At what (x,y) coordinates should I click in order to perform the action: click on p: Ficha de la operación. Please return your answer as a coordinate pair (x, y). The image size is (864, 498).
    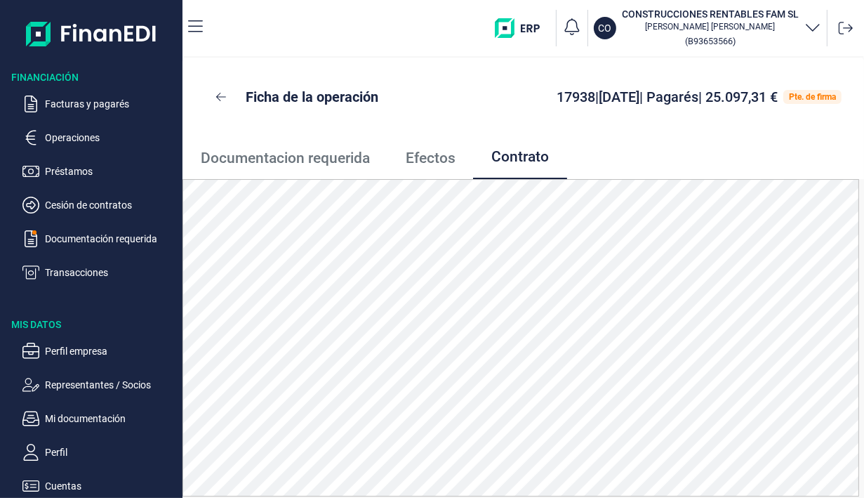
    Looking at the image, I should click on (312, 97).